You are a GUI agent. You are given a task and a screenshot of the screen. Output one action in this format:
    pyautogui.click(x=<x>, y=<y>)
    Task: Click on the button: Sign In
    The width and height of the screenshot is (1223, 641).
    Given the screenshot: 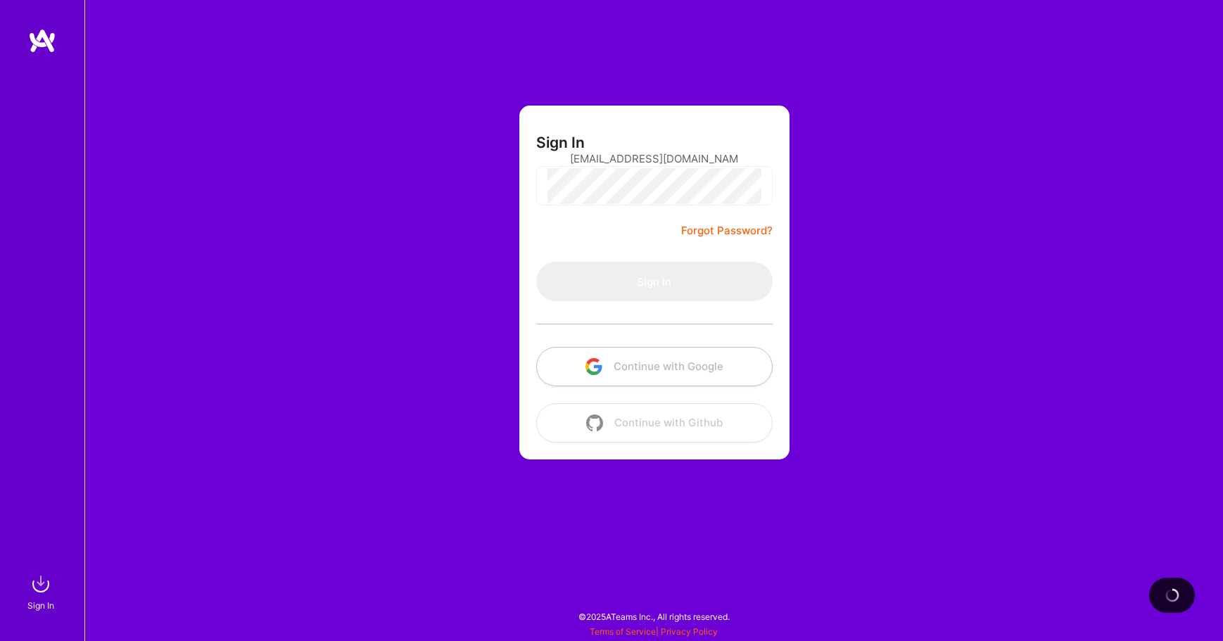 What is the action you would take?
    pyautogui.click(x=655, y=282)
    